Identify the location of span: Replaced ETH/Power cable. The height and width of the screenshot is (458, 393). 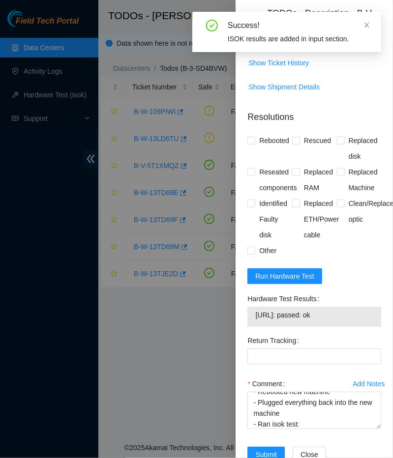
(322, 219).